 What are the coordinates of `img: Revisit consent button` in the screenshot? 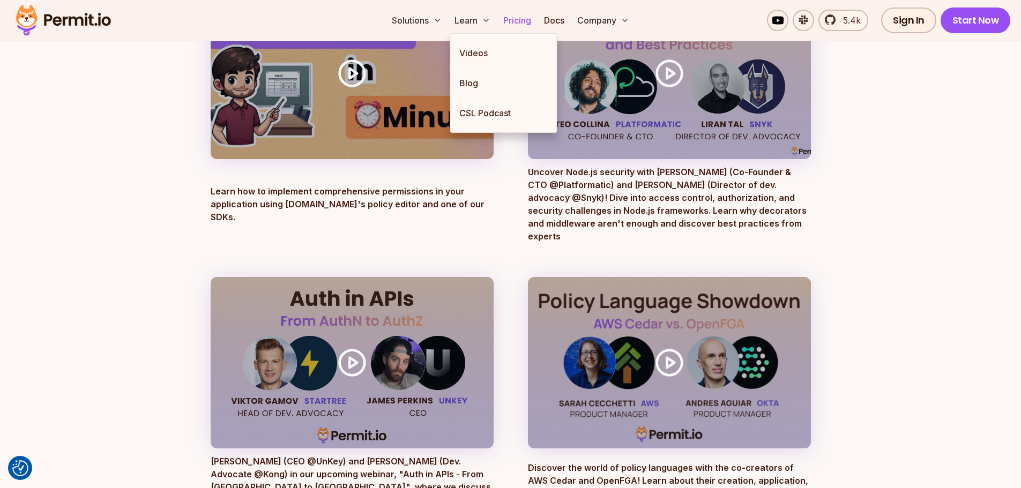 It's located at (20, 469).